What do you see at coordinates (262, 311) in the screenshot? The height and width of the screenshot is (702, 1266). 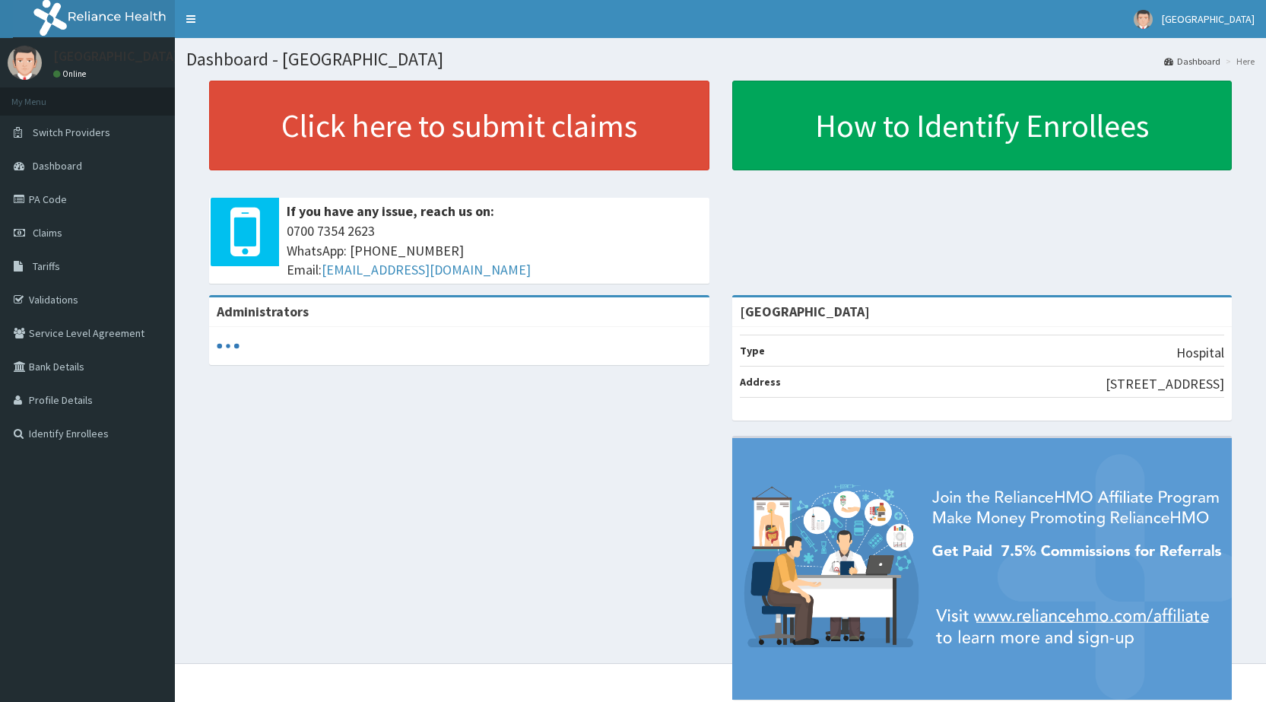 I see `b: Administrators` at bounding box center [262, 311].